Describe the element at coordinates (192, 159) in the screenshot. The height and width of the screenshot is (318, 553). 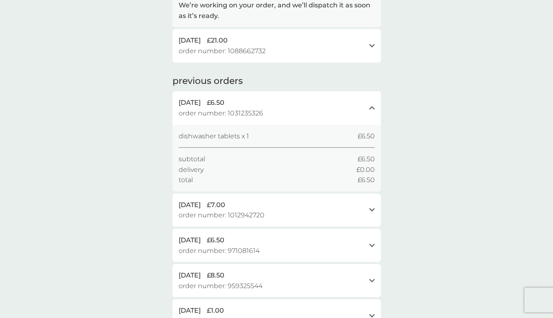
I see `span: subtotal` at that location.